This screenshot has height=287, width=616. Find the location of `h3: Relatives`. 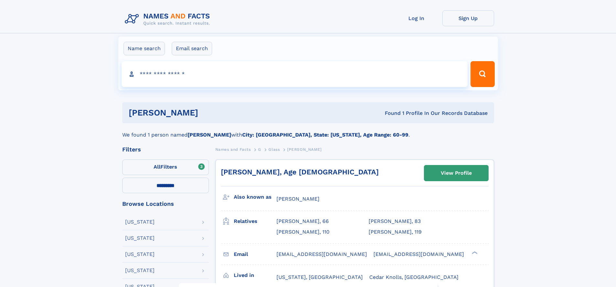

h3: Relatives is located at coordinates (255, 221).